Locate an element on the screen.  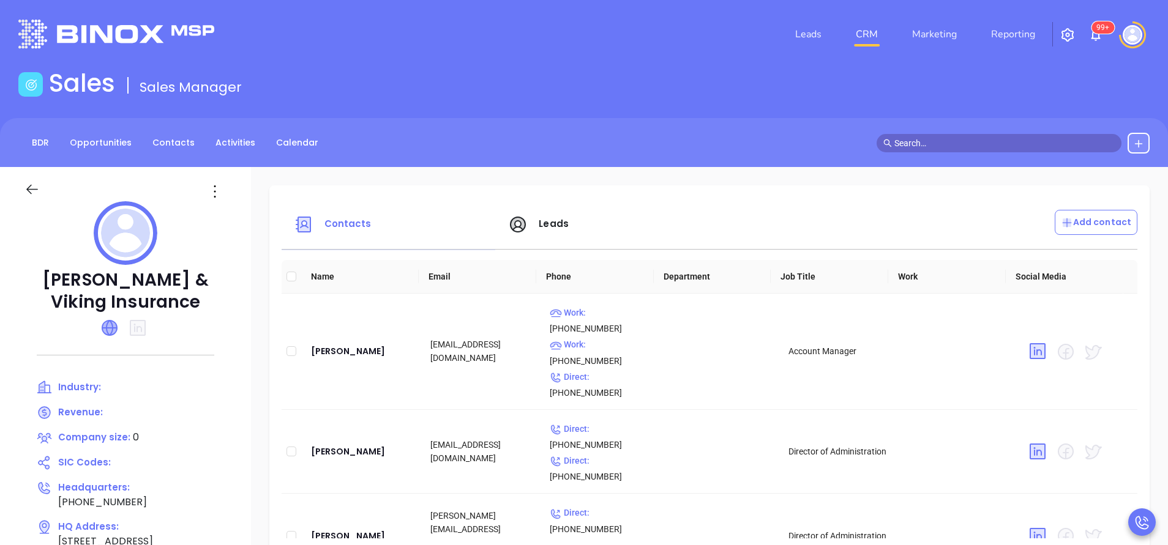
span: HQ Address: is located at coordinates (88, 526).